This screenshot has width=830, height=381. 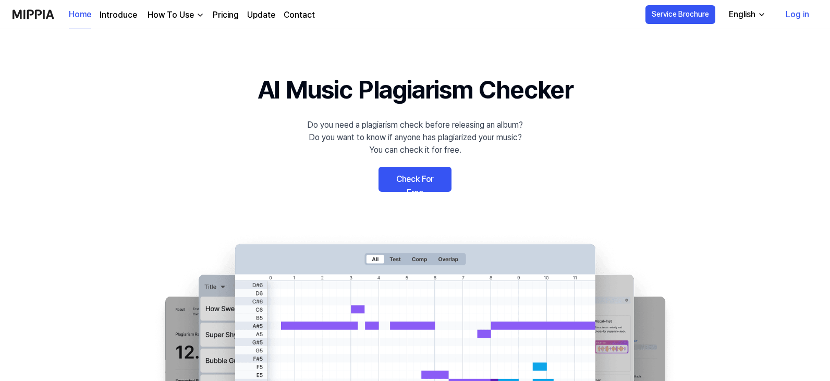 I want to click on a: Service Brochure, so click(x=680, y=15).